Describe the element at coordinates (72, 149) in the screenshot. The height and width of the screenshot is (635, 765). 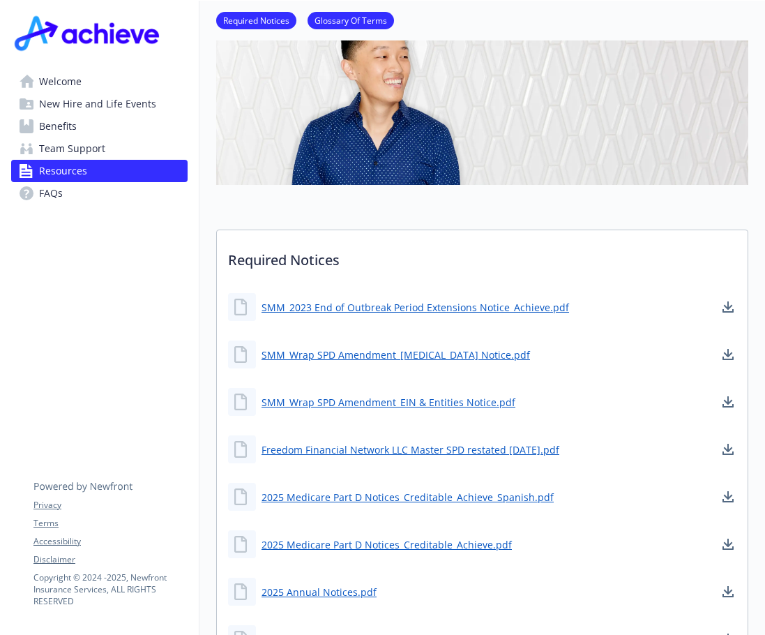
I see `span: Team Support` at that location.